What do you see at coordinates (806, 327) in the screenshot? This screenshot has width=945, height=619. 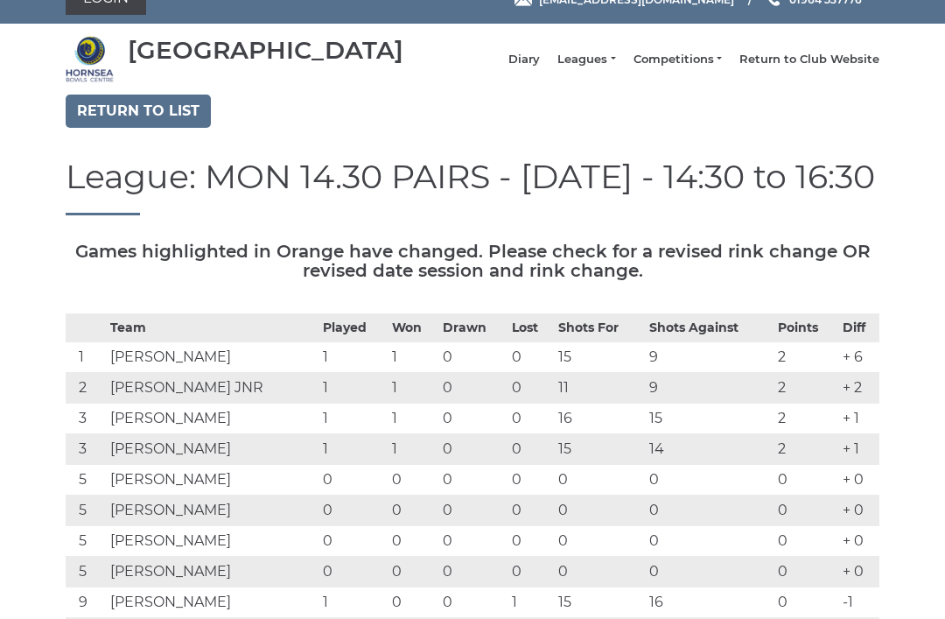 I see `th: Points` at bounding box center [806, 327].